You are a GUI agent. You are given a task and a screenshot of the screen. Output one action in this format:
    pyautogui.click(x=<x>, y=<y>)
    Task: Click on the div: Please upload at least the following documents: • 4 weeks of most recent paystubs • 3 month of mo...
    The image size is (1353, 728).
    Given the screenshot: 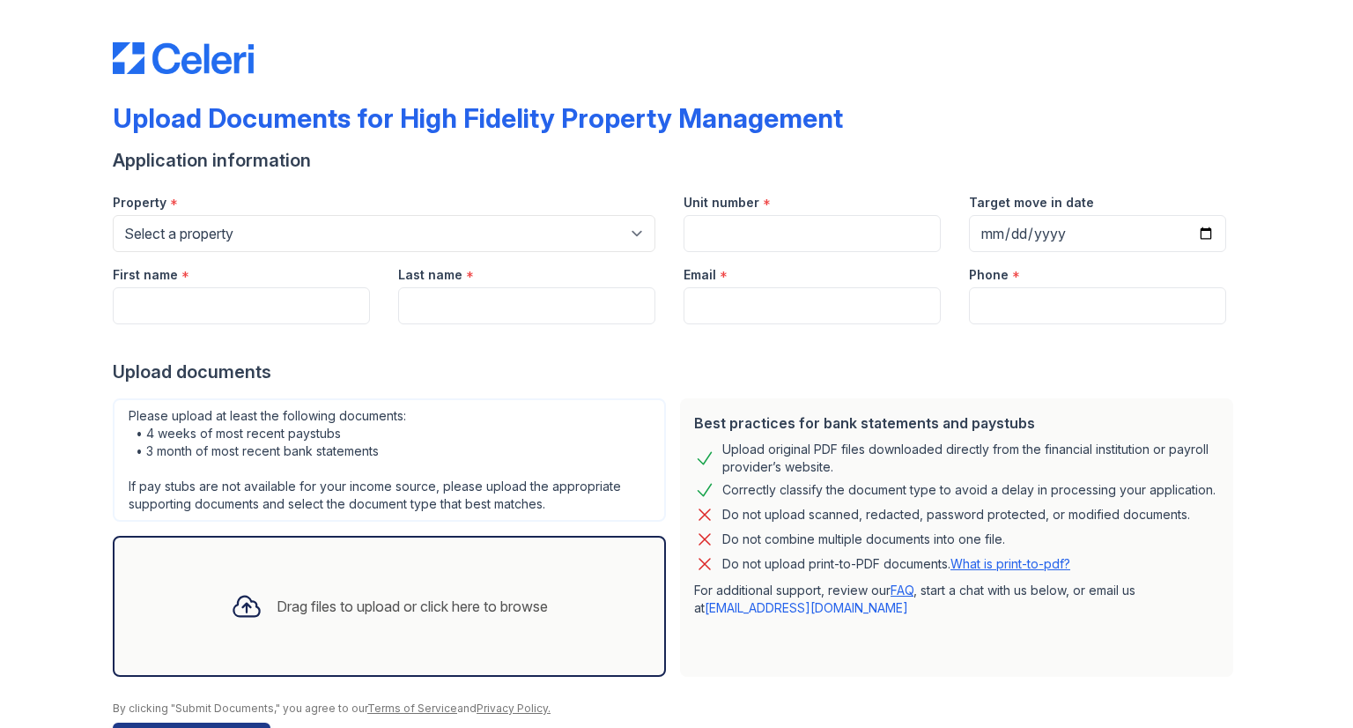 What is the action you would take?
    pyautogui.click(x=389, y=460)
    